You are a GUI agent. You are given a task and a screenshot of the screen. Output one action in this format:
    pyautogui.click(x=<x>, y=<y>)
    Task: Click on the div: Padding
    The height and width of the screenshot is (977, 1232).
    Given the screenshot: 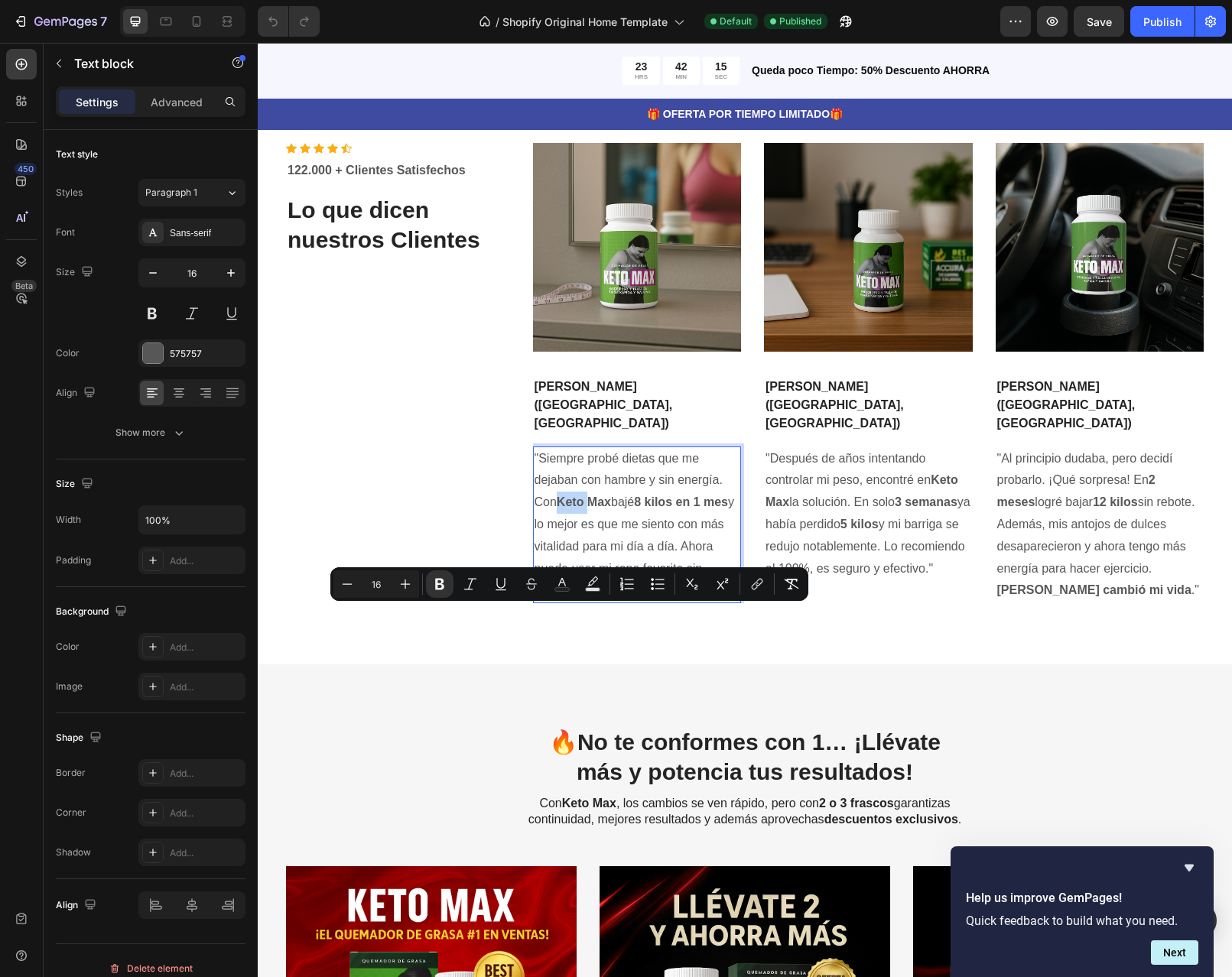 What is the action you would take?
    pyautogui.click(x=73, y=561)
    